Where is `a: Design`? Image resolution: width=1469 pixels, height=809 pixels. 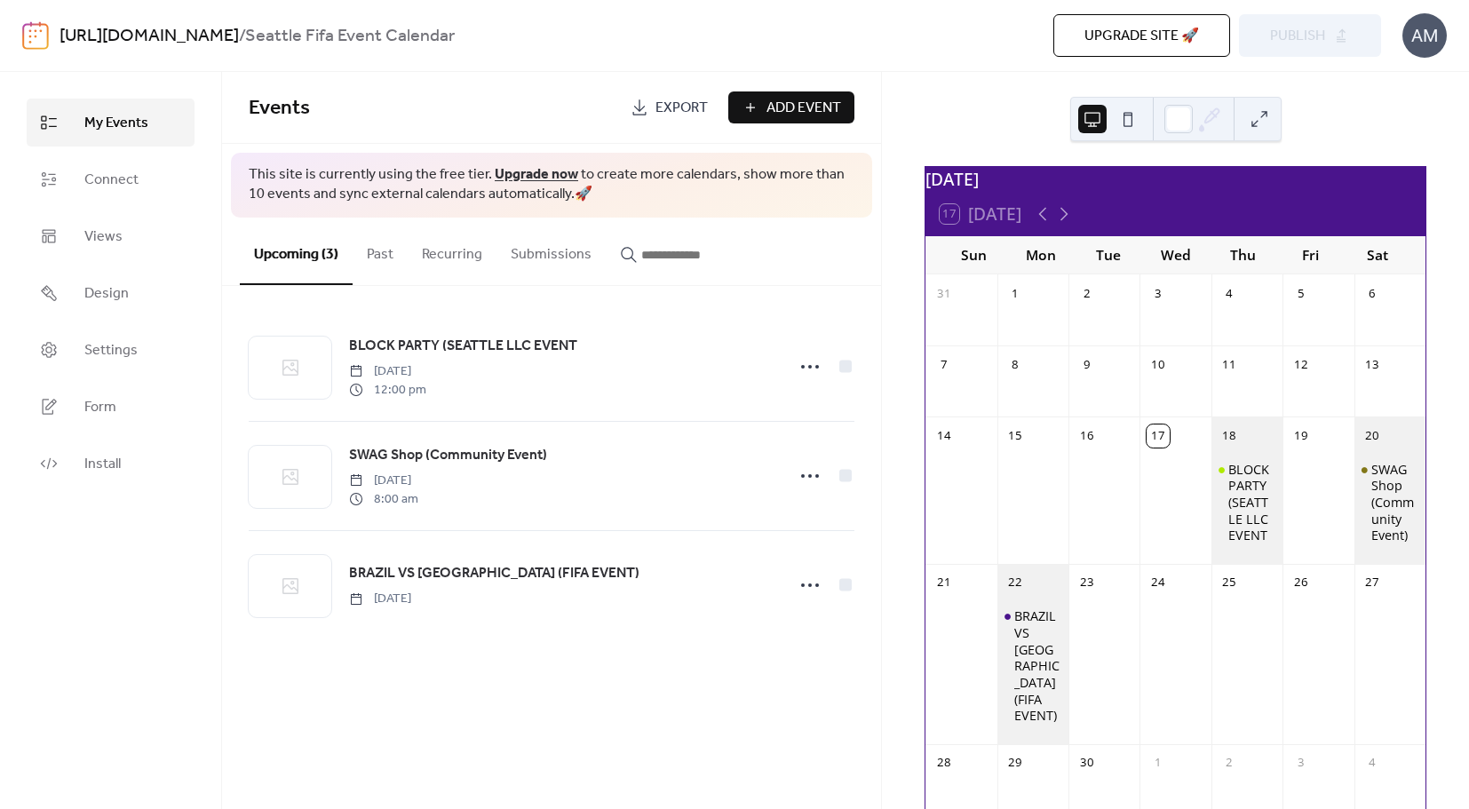 a: Design is located at coordinates (110, 293).